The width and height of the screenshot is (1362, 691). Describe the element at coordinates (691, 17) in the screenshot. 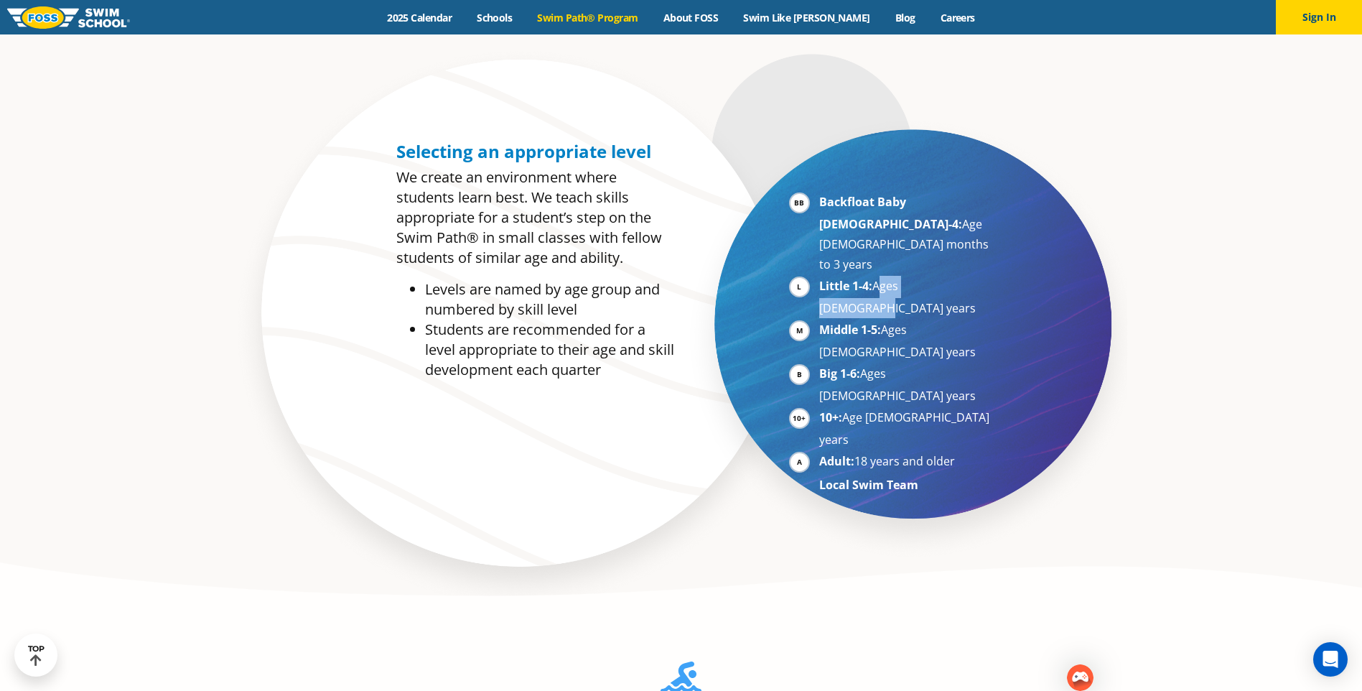

I see `a: About FOSS` at that location.